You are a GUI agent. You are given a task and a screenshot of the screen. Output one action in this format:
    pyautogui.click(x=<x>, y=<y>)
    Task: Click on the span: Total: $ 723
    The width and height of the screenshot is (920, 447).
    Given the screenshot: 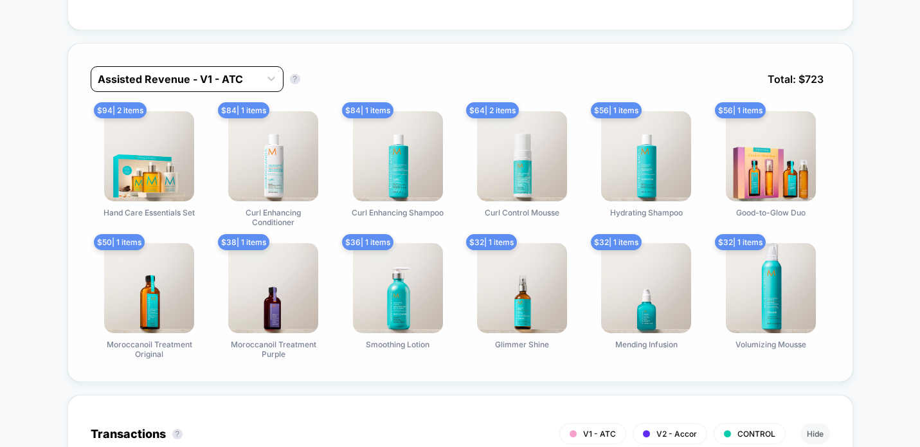 What is the action you would take?
    pyautogui.click(x=795, y=79)
    